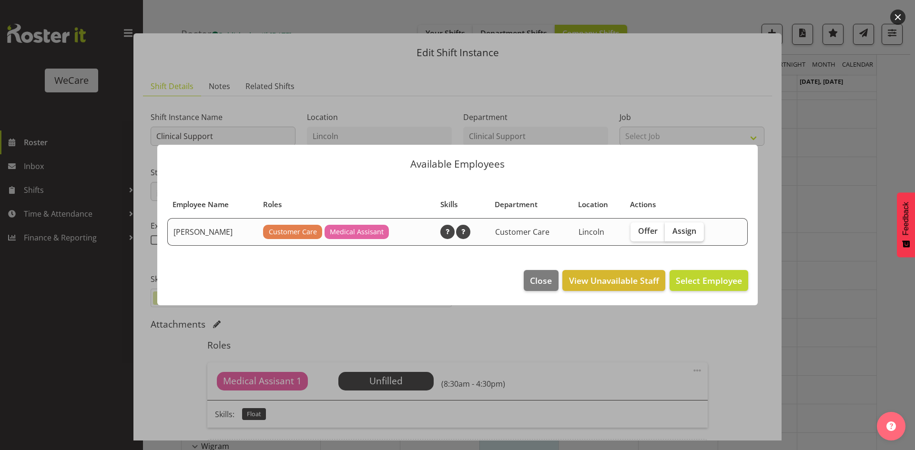  Describe the element at coordinates (906, 225) in the screenshot. I see `button: Feedback - Show survey` at that location.